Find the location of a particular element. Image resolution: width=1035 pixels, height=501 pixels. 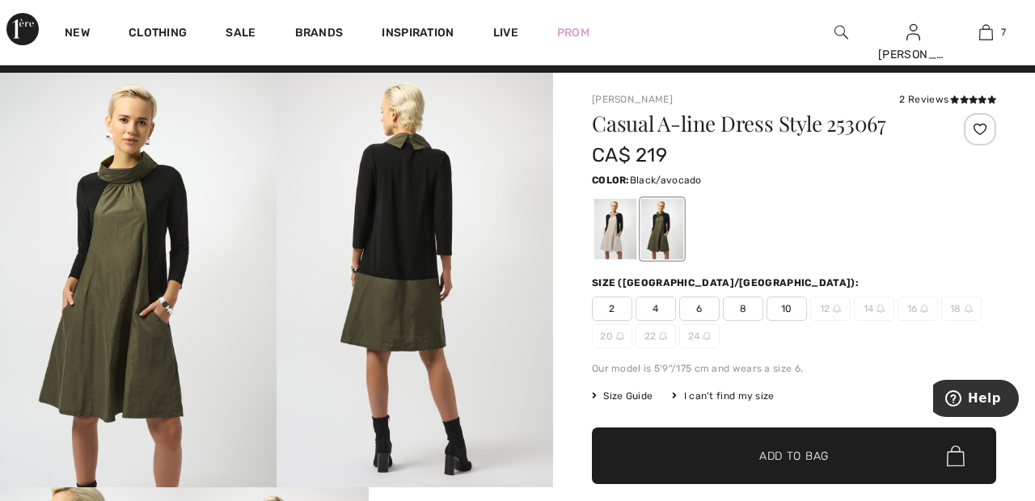

a: New is located at coordinates (77, 34).